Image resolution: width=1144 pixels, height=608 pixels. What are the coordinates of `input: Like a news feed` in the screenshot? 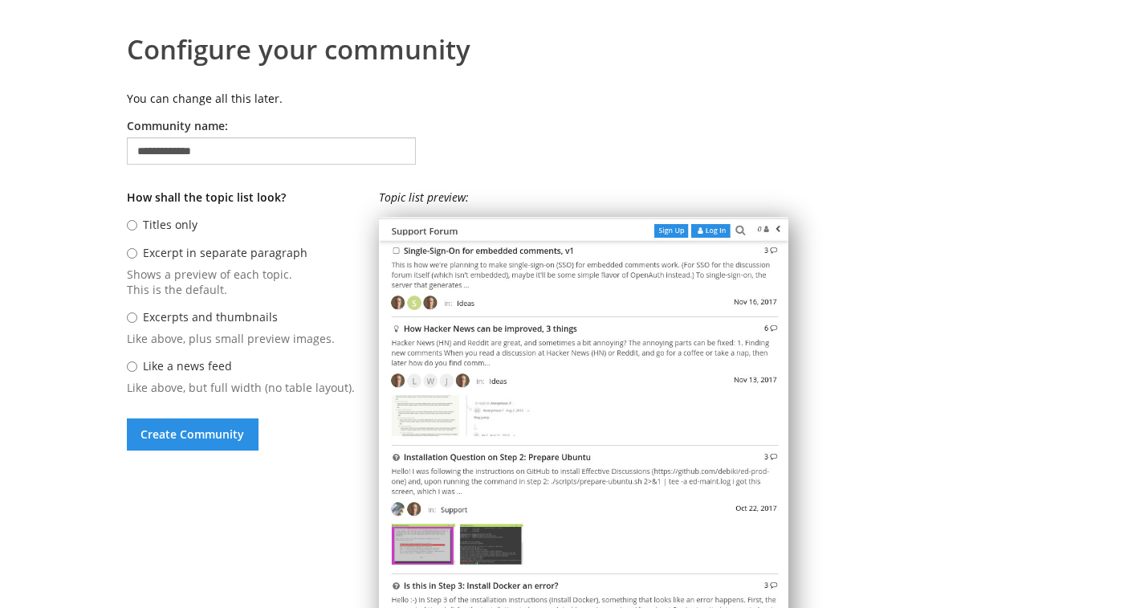 It's located at (132, 366).